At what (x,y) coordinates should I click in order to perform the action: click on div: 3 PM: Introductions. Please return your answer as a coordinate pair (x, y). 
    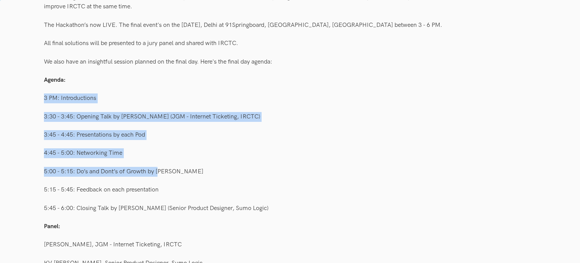
    Looking at the image, I should click on (290, 98).